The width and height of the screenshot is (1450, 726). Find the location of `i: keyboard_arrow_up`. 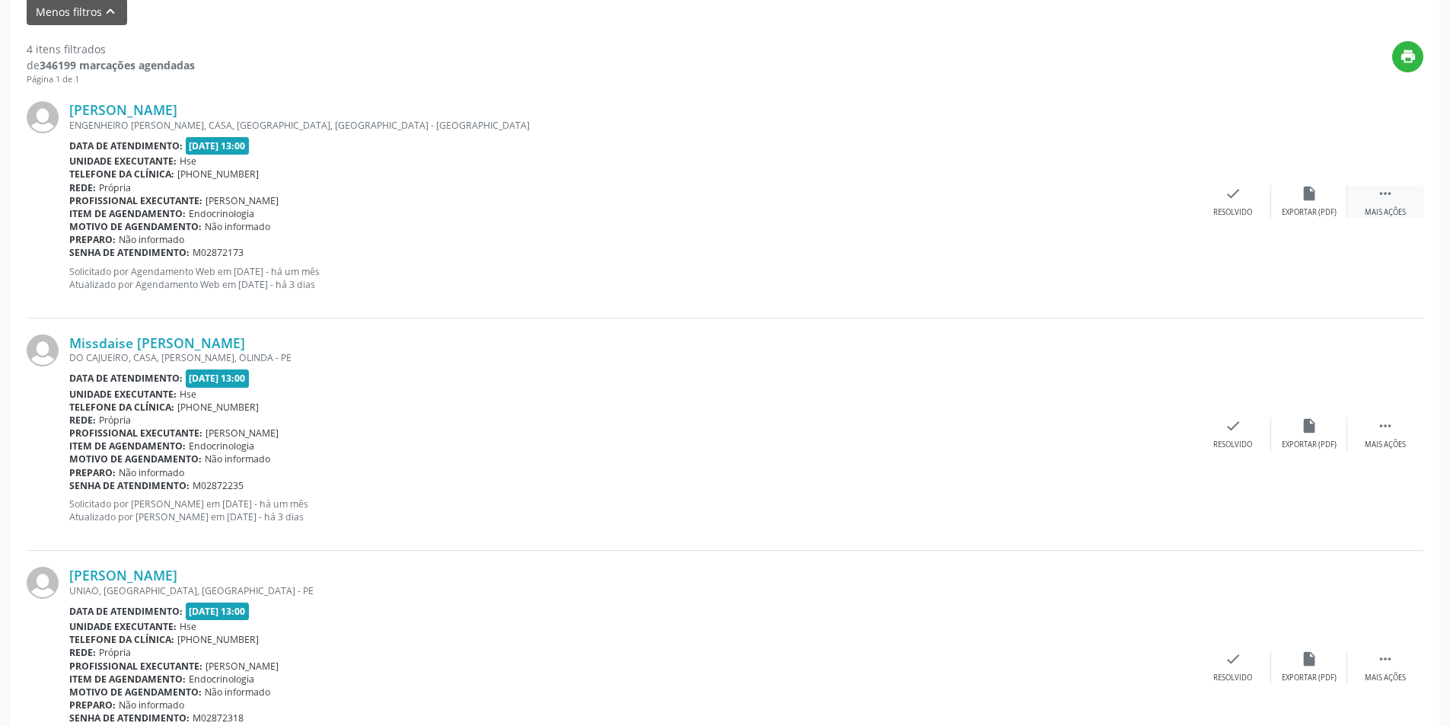

i: keyboard_arrow_up is located at coordinates (110, 11).